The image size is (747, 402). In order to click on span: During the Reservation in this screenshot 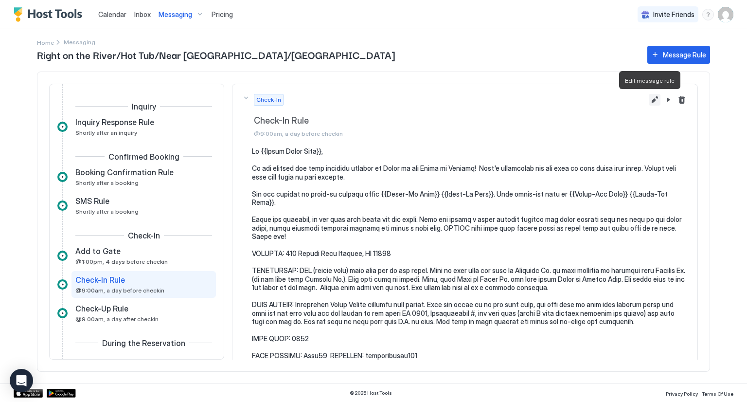, I will do `click(144, 343)`.